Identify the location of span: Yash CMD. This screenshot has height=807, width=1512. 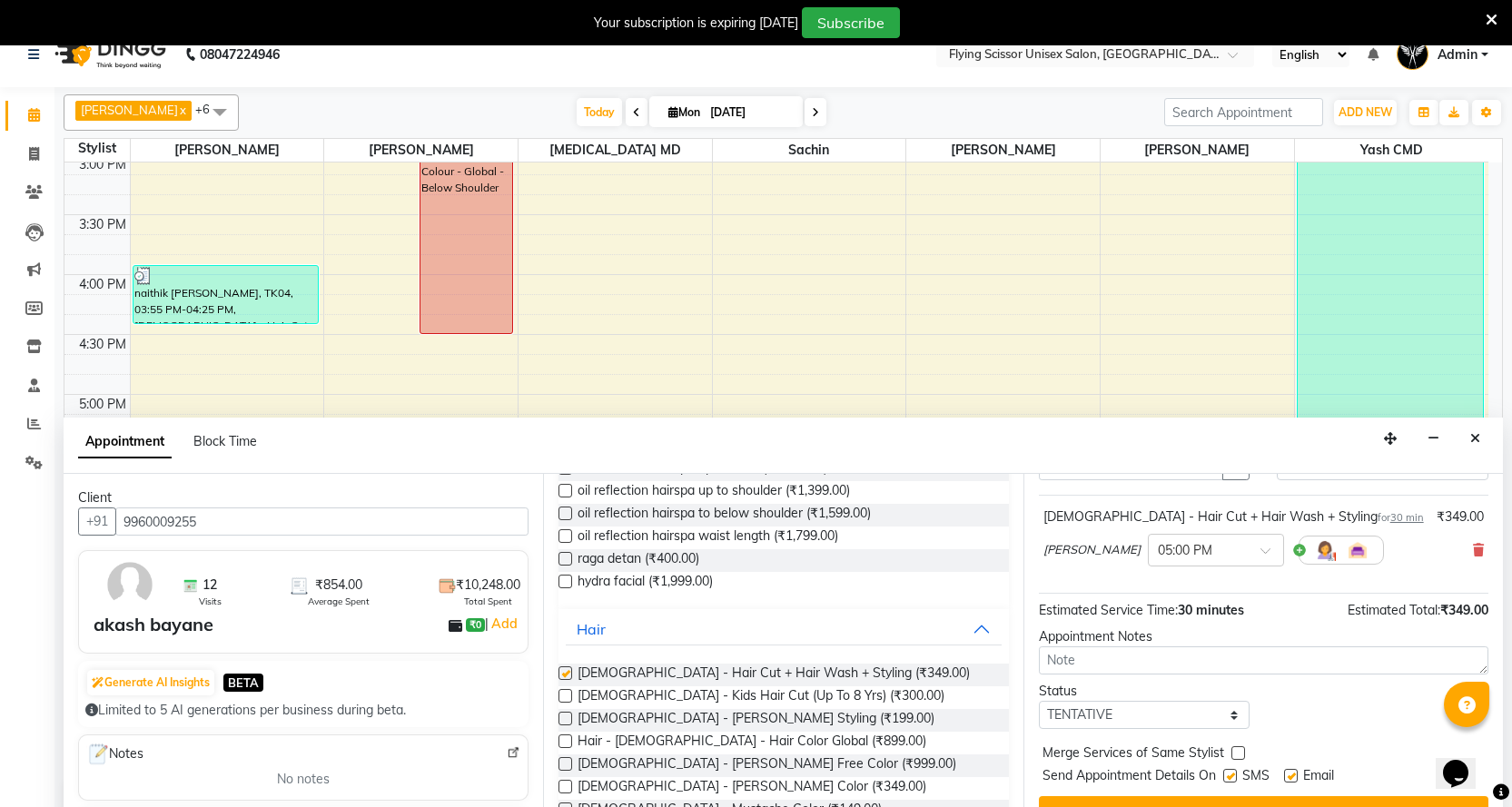
(1391, 150).